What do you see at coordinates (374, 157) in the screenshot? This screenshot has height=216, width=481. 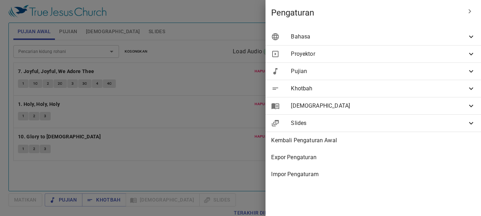 I see `span: Expor Pengaturan` at bounding box center [374, 157].